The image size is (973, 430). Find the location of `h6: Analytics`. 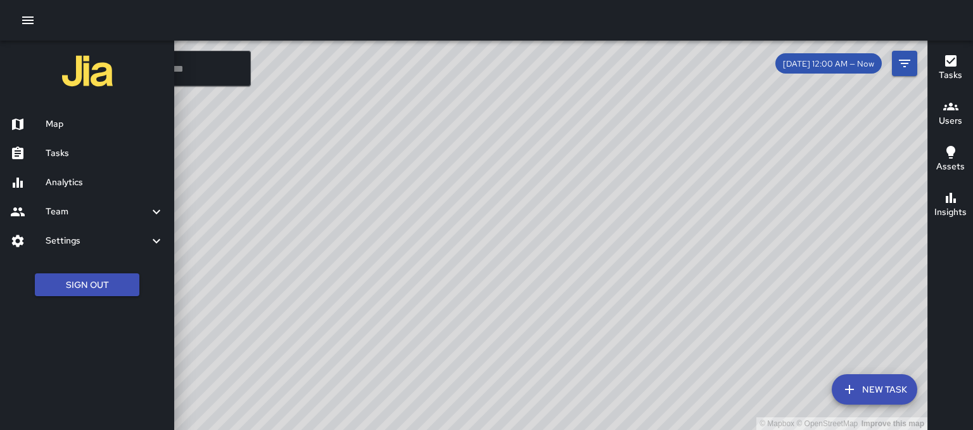

h6: Analytics is located at coordinates (105, 183).